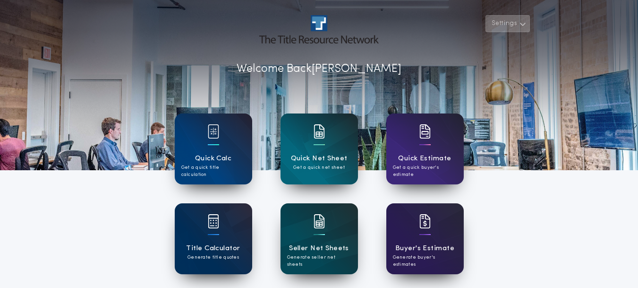  Describe the element at coordinates (425, 158) in the screenshot. I see `h1: Quick Estimate` at that location.